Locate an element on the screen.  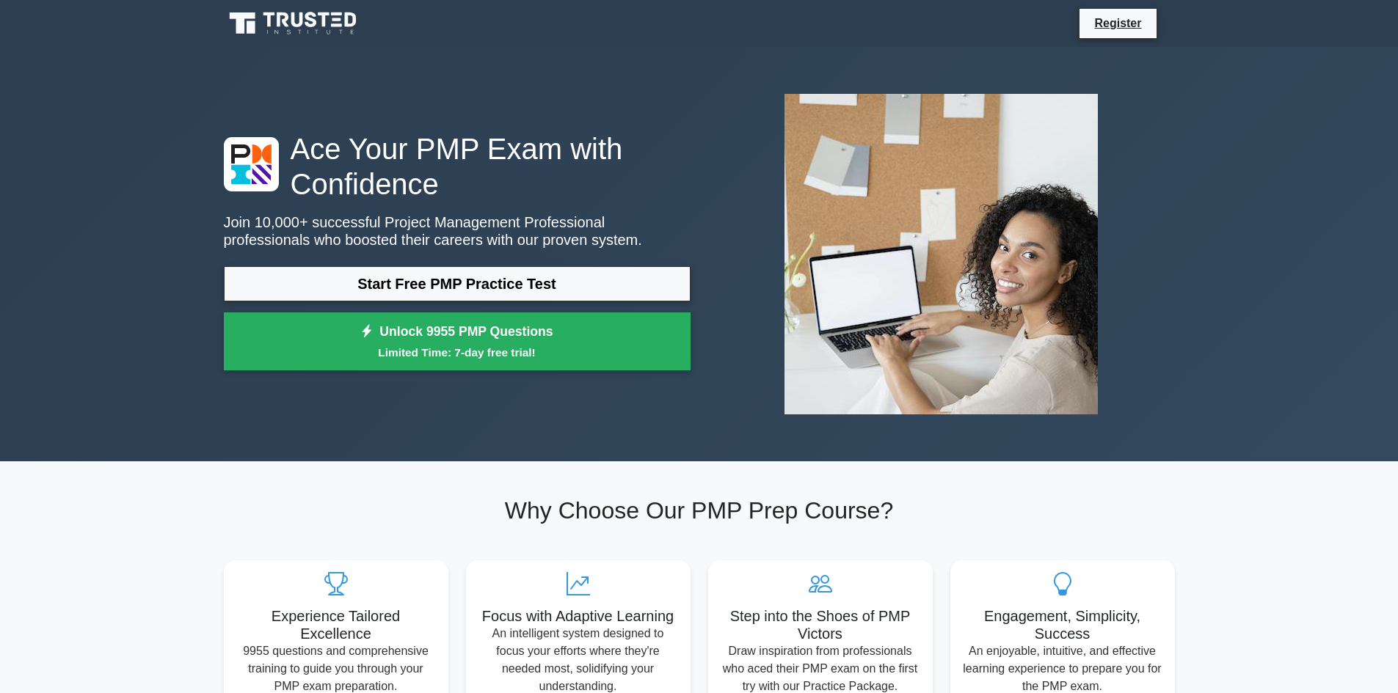
h1: Ace Your PMP Exam with Confidence is located at coordinates (457, 167).